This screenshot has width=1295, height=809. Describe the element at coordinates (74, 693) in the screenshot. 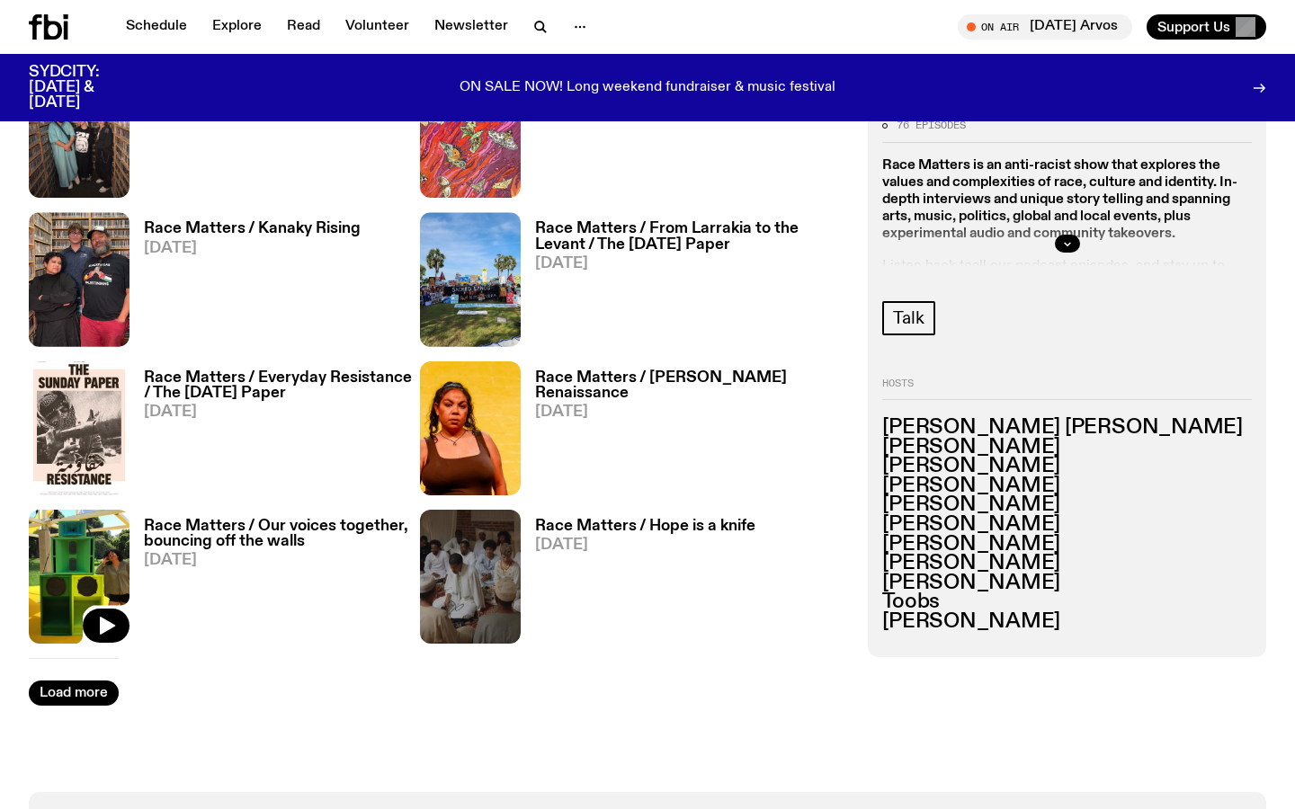

I see `button: Load more` at that location.